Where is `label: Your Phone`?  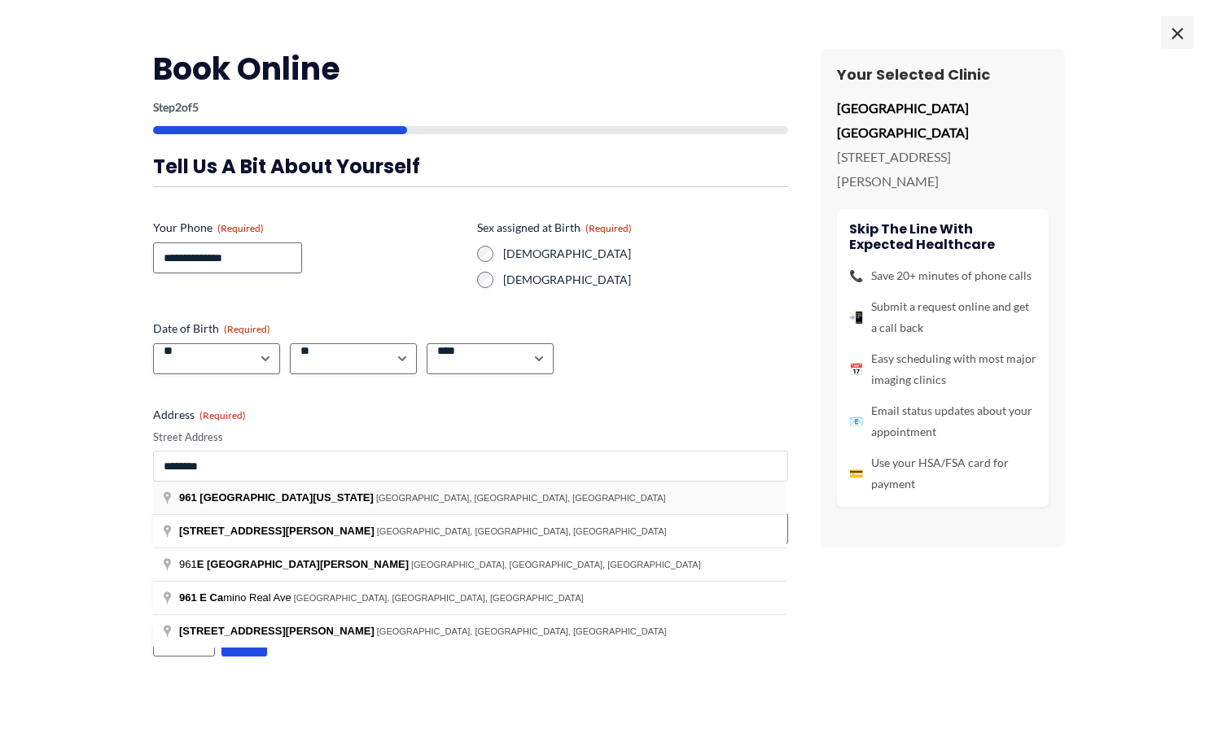
label: Your Phone is located at coordinates (309, 228).